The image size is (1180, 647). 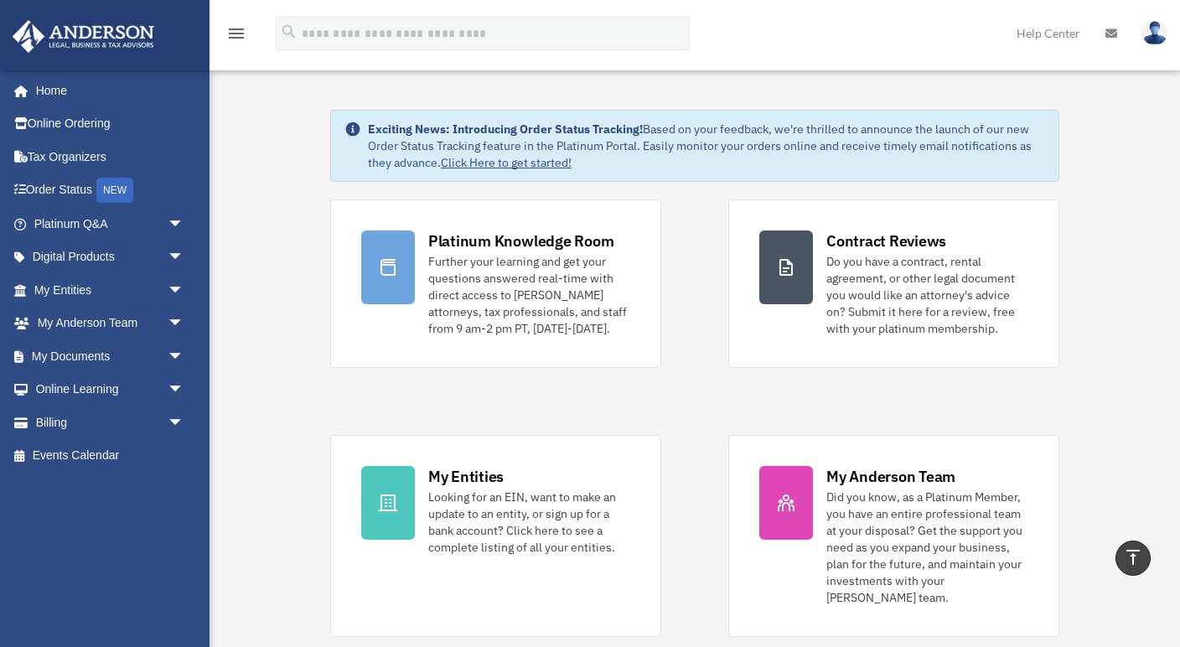 I want to click on a: Billingarrow_drop_down, so click(x=111, y=422).